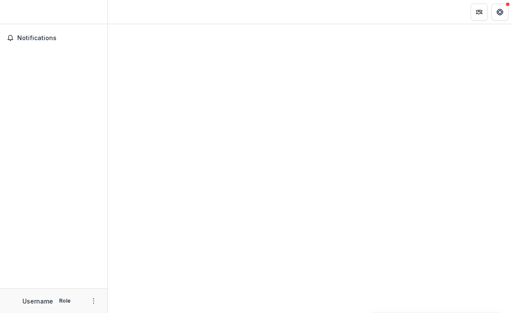  I want to click on p: Role, so click(65, 301).